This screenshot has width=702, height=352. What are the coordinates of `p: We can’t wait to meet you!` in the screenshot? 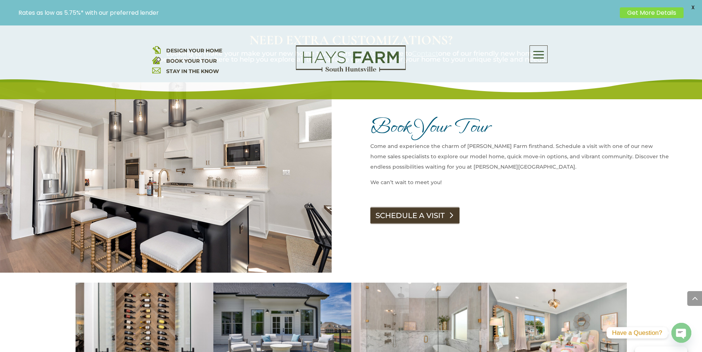 It's located at (520, 182).